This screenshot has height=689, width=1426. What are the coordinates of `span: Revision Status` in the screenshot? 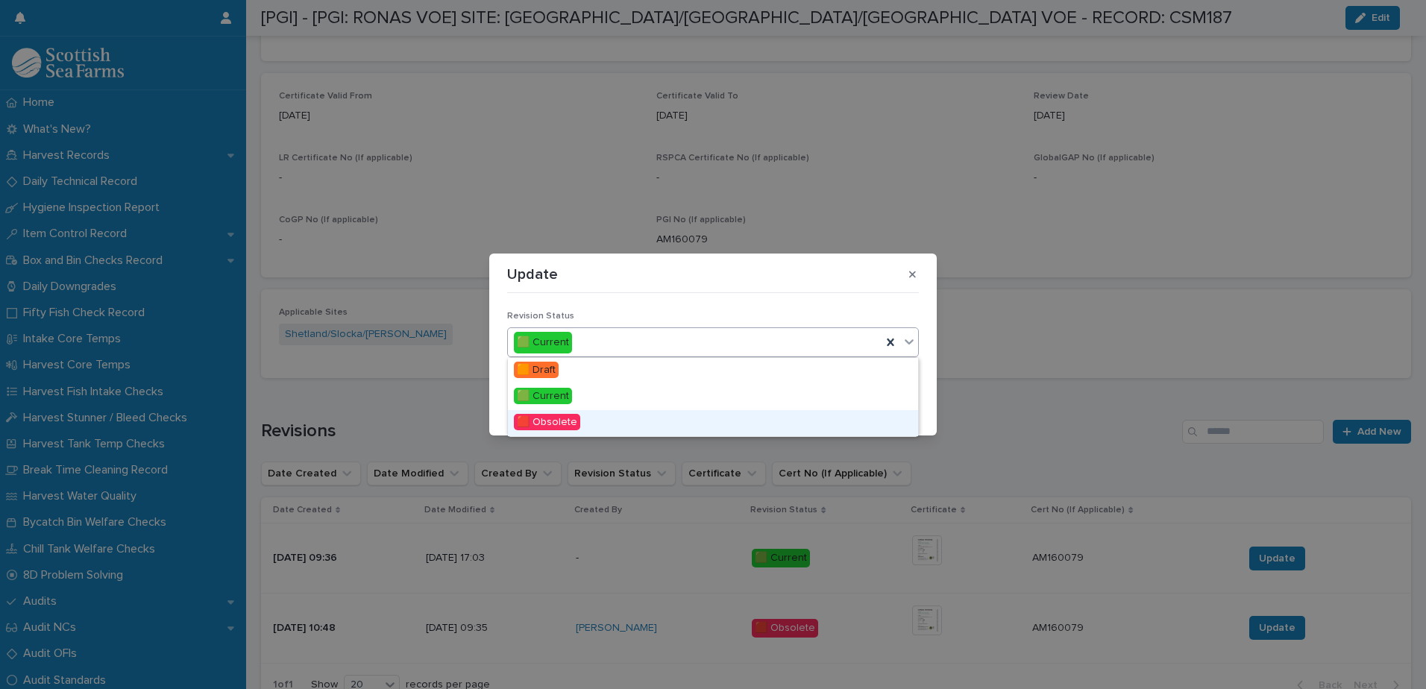 It's located at (541, 316).